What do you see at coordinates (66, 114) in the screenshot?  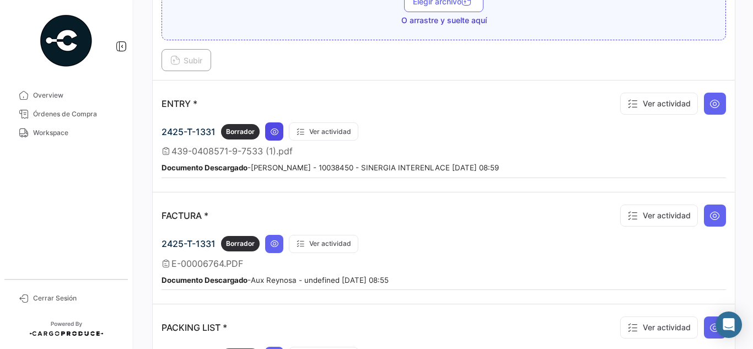 I see `a: Órdenes de Compra` at bounding box center [66, 114].